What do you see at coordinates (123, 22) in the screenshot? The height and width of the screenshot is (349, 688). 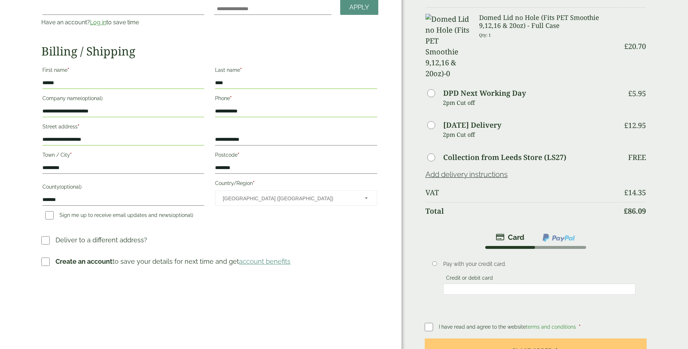 I see `p: Have an account? to save time` at bounding box center [123, 22].